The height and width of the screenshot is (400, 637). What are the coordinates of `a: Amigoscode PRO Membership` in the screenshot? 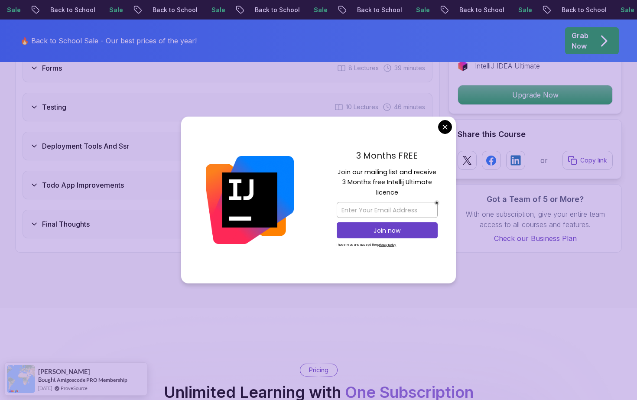 It's located at (92, 380).